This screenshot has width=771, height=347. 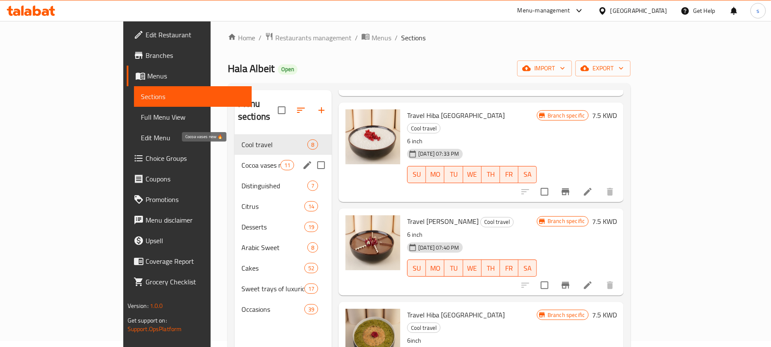 I want to click on a: Sections, so click(x=193, y=96).